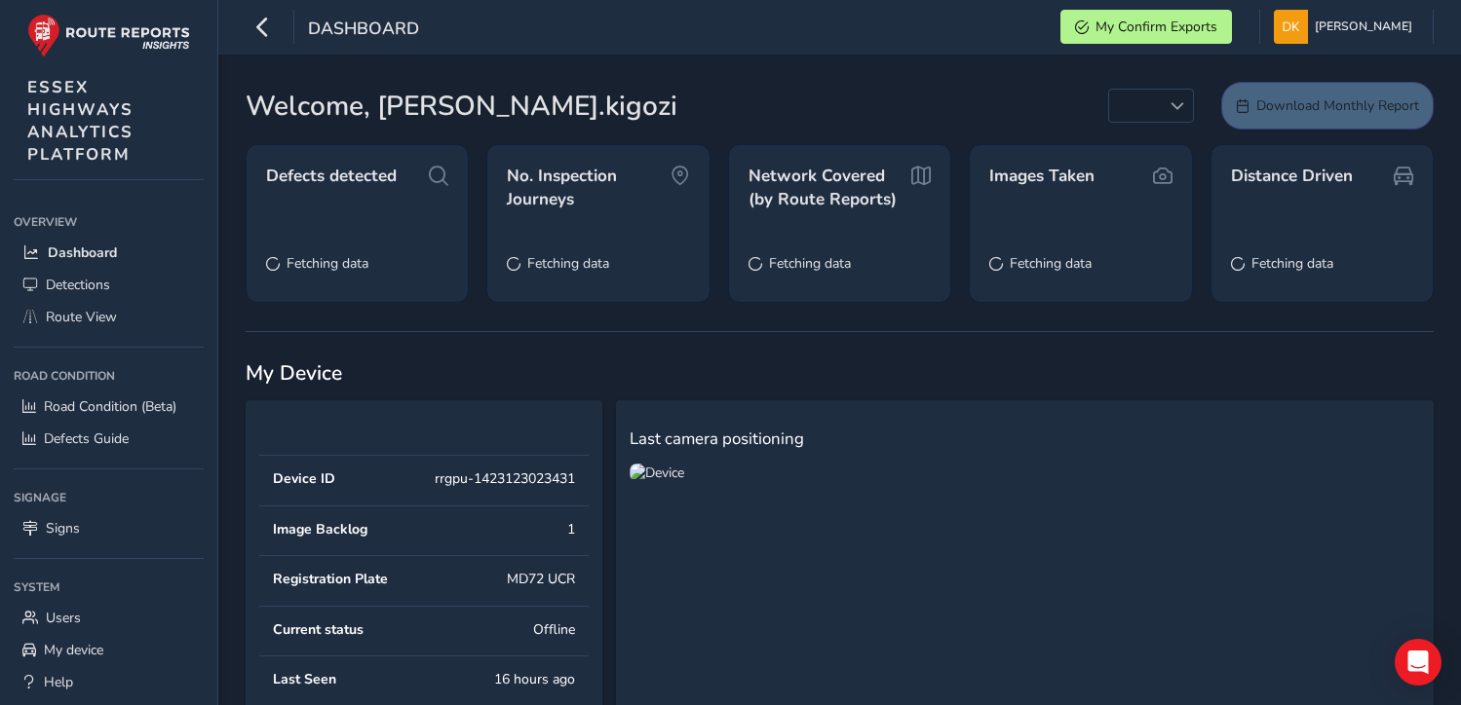  I want to click on div: 16 hours ago, so click(534, 679).